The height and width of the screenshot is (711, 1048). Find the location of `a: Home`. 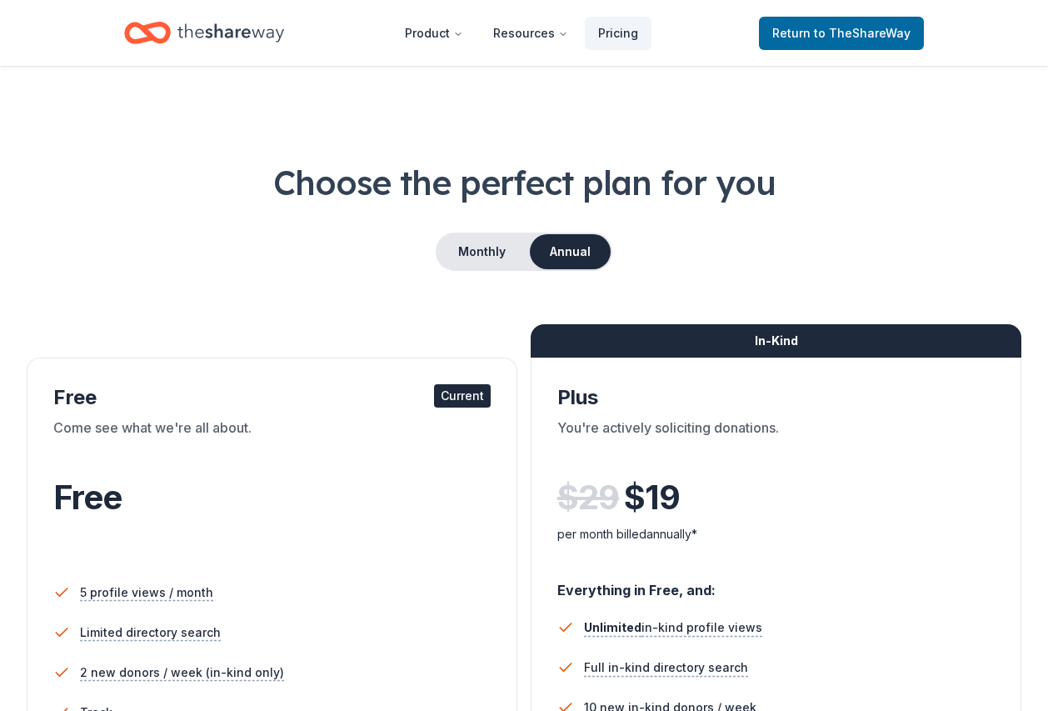

a: Home is located at coordinates (204, 32).